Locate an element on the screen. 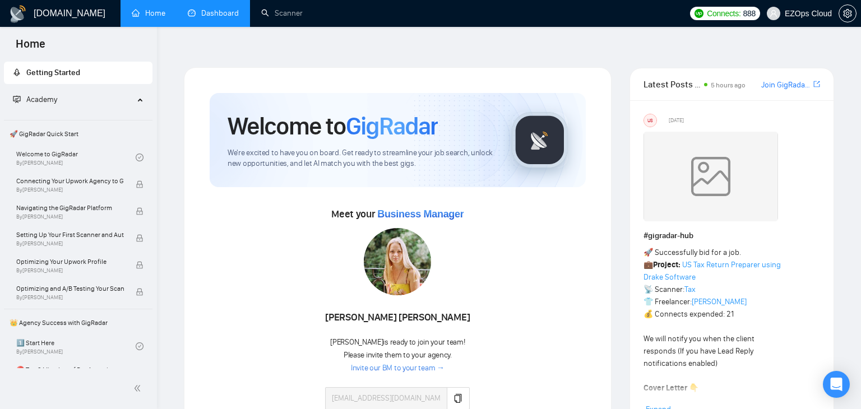 The height and width of the screenshot is (409, 861). a: US Tax Return Preparer using Drake Software is located at coordinates (712, 271).